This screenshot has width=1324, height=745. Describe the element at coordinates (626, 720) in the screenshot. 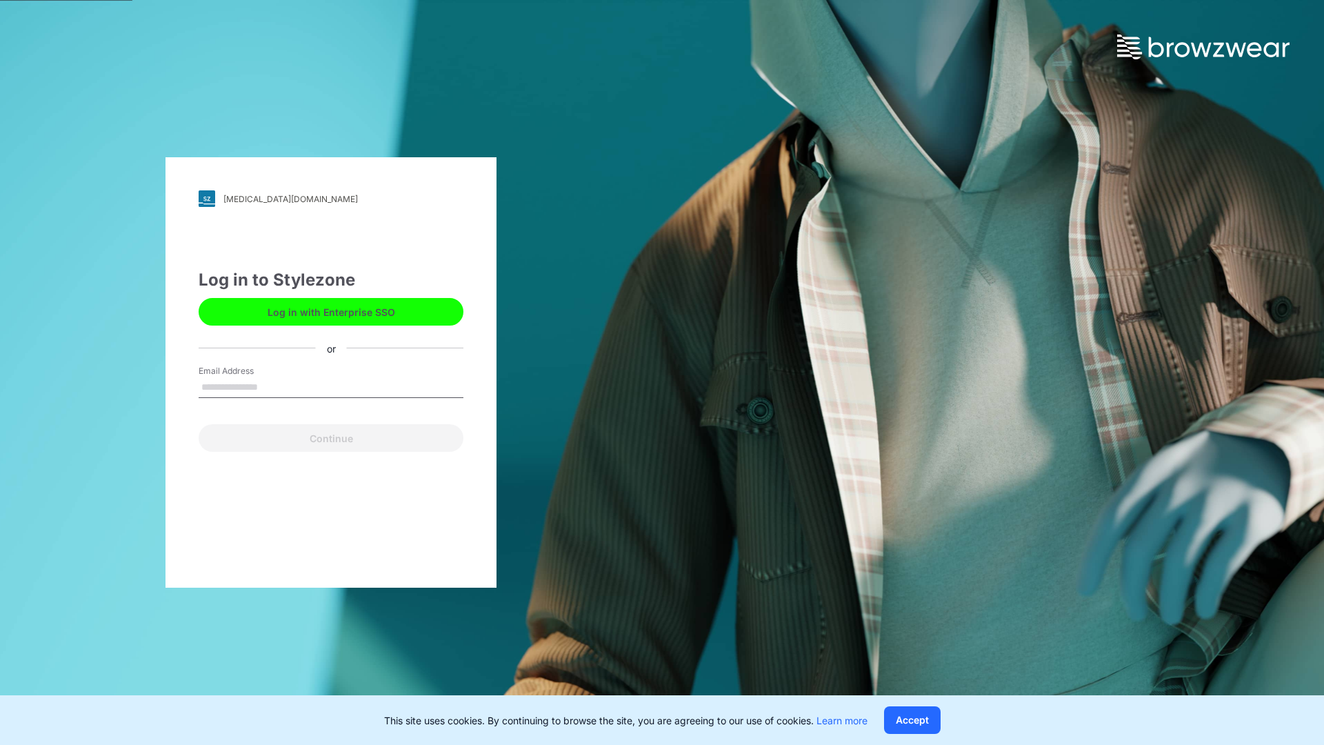

I see `p: This site uses cookies. By continuing to browse the site, you are agreeing to our use of cookies.` at that location.